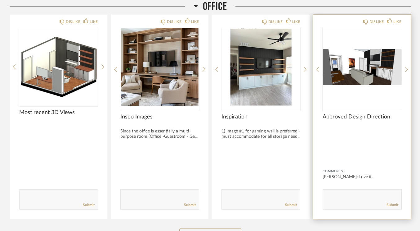  Describe the element at coordinates (261, 134) in the screenshot. I see `div: 1) Image #1 for gaming wall is preferred - must accommodate for all storage need...` at that location.